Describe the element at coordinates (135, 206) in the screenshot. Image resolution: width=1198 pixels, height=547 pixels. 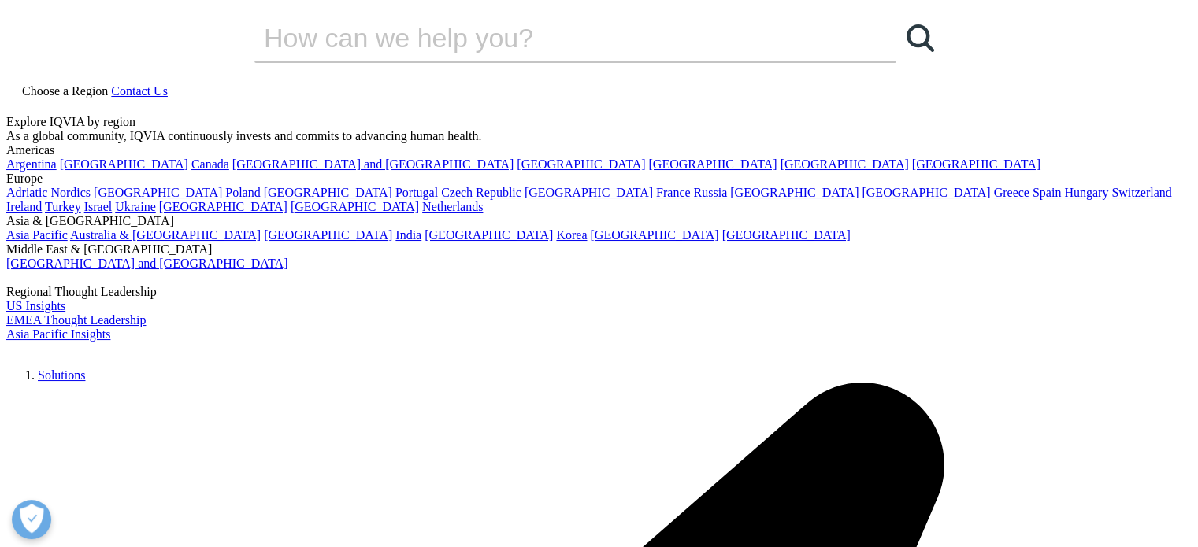
I see `a: Ukraine` at that location.